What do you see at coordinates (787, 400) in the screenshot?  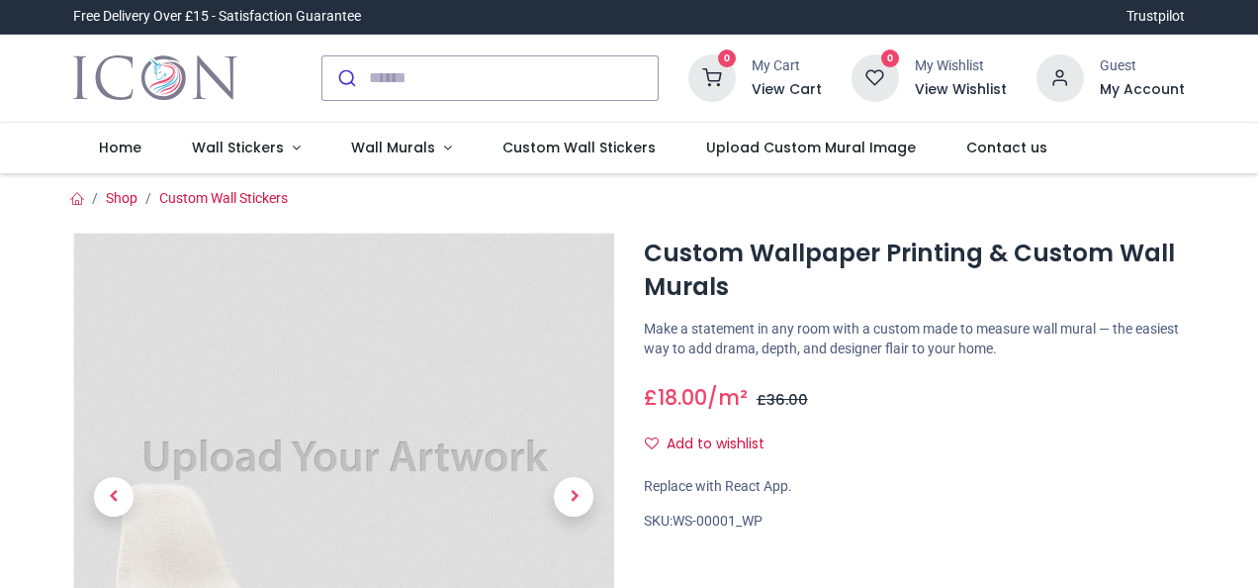 I see `span: 36.00` at bounding box center [787, 400].